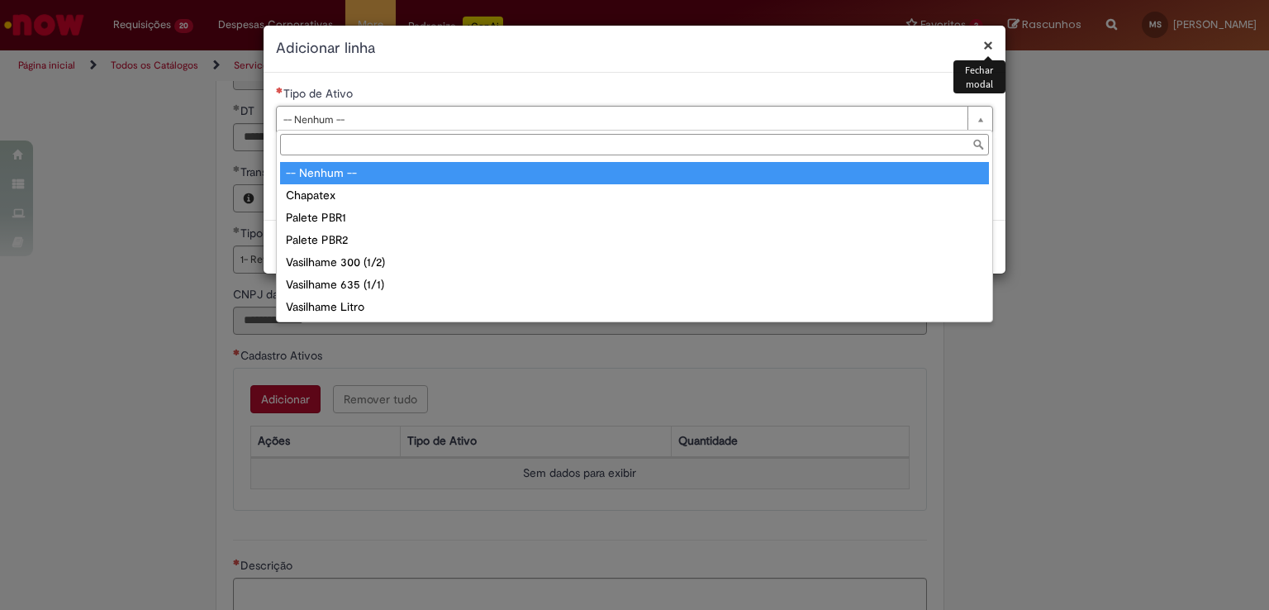  Describe the element at coordinates (635, 284) in the screenshot. I see `div: Vasilhame 635 (1/1)` at that location.